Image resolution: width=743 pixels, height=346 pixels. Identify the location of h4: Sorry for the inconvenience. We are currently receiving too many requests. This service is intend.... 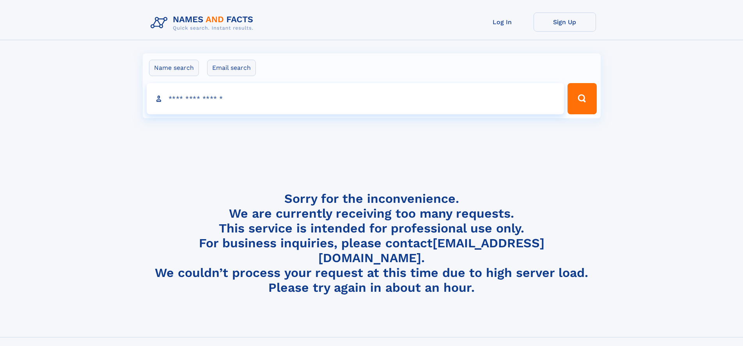
(372, 243).